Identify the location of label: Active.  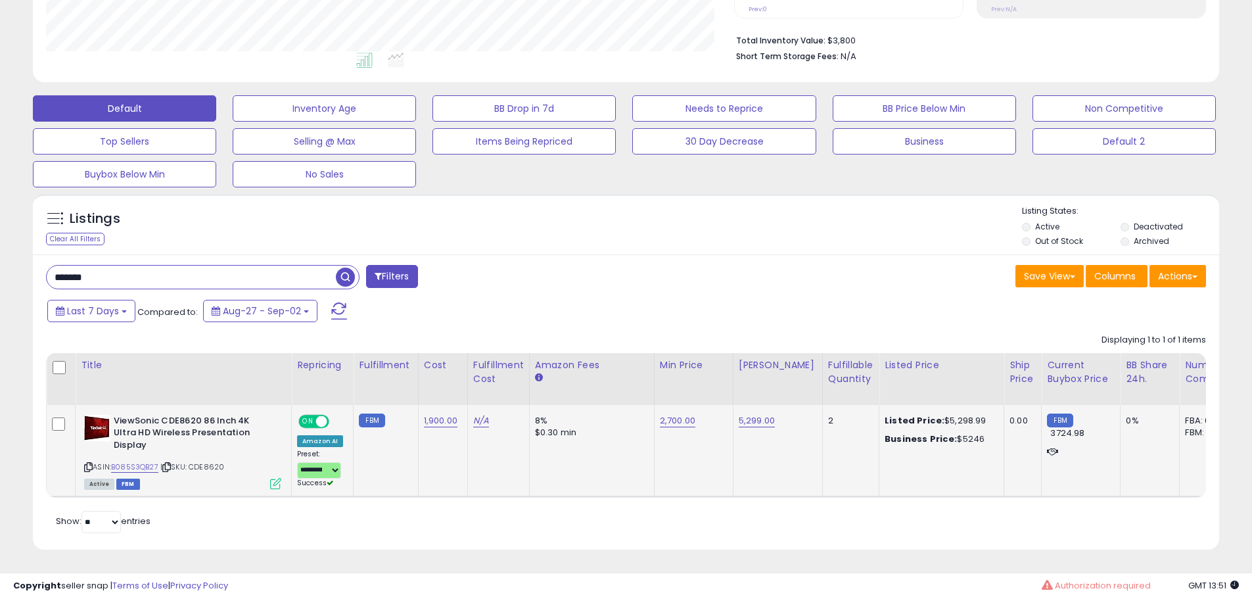
(1047, 226).